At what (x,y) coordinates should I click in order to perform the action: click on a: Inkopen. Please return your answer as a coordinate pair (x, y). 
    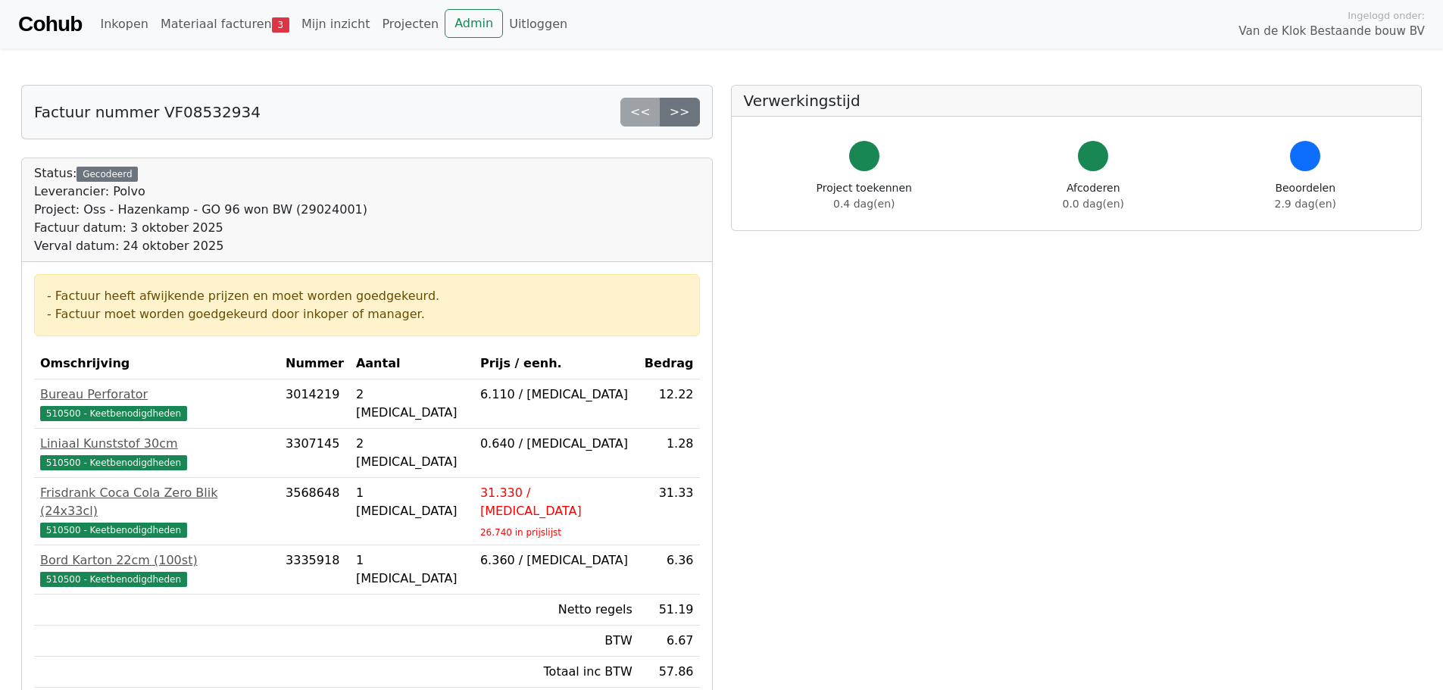
    Looking at the image, I should click on (124, 24).